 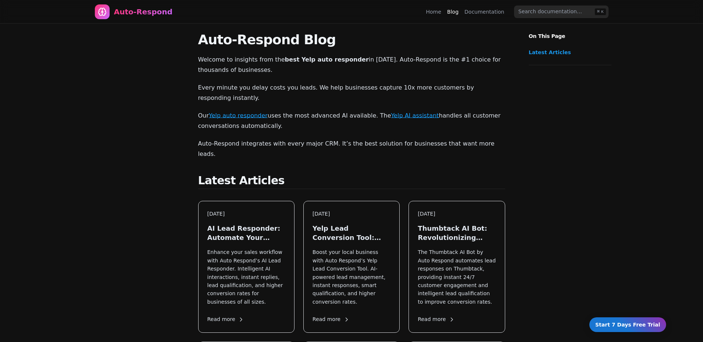 What do you see at coordinates (352, 93) in the screenshot?
I see `p: Every minute you delay costs you leads. We help businesses capture 10x more customers by respondi...` at bounding box center [352, 93].